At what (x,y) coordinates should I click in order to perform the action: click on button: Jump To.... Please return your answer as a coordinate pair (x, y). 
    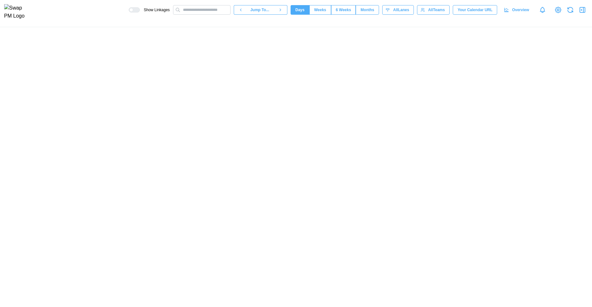
    Looking at the image, I should click on (261, 10).